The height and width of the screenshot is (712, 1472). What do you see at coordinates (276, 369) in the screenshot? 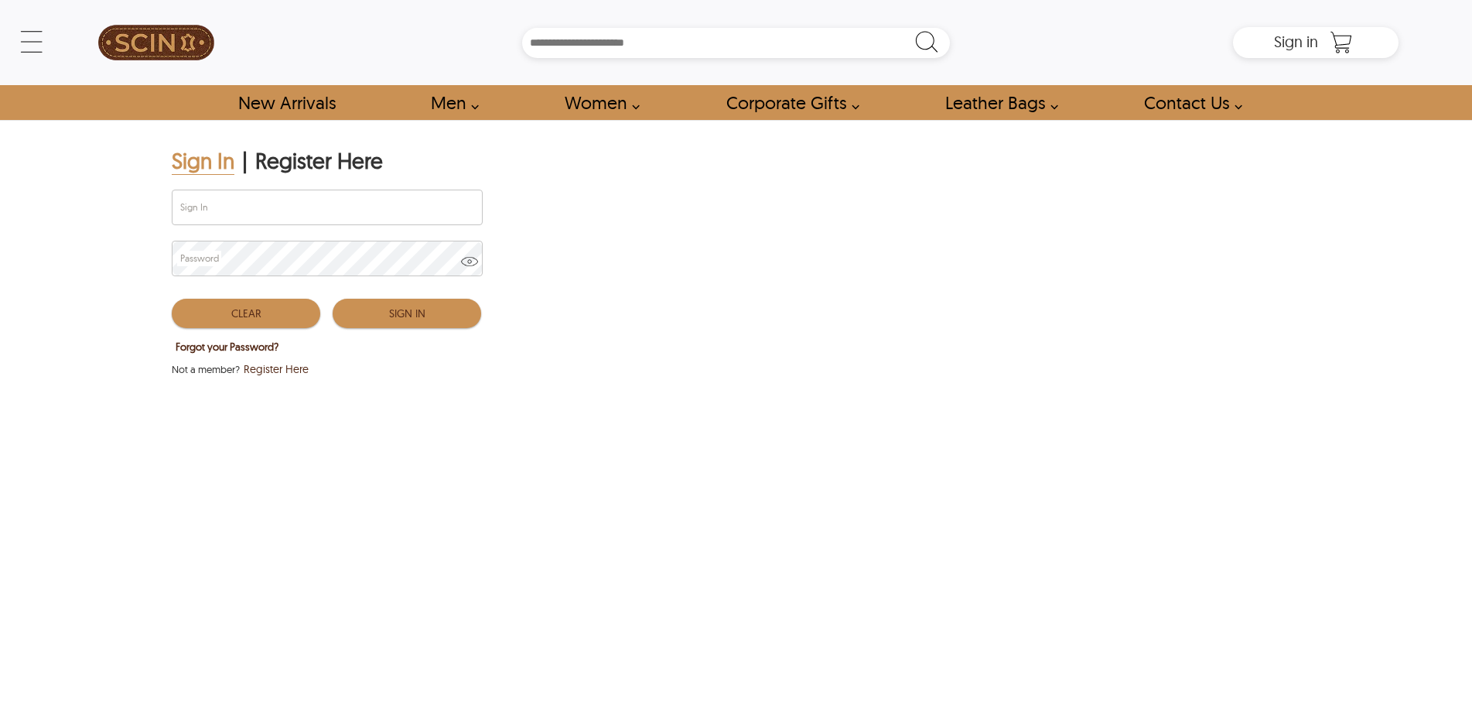
I see `span: Register Here` at bounding box center [276, 369].